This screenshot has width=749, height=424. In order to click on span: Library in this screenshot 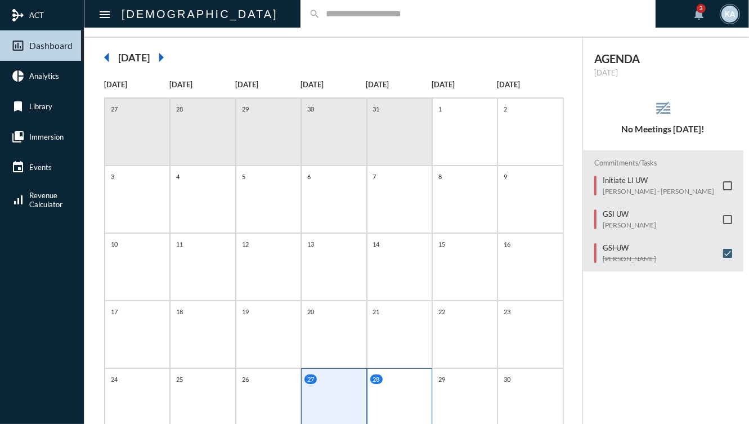, I will do `click(41, 106)`.